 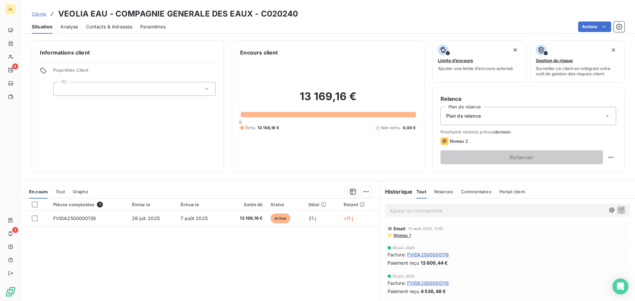 I want to click on span: Prochaine relance prévue, so click(x=528, y=132).